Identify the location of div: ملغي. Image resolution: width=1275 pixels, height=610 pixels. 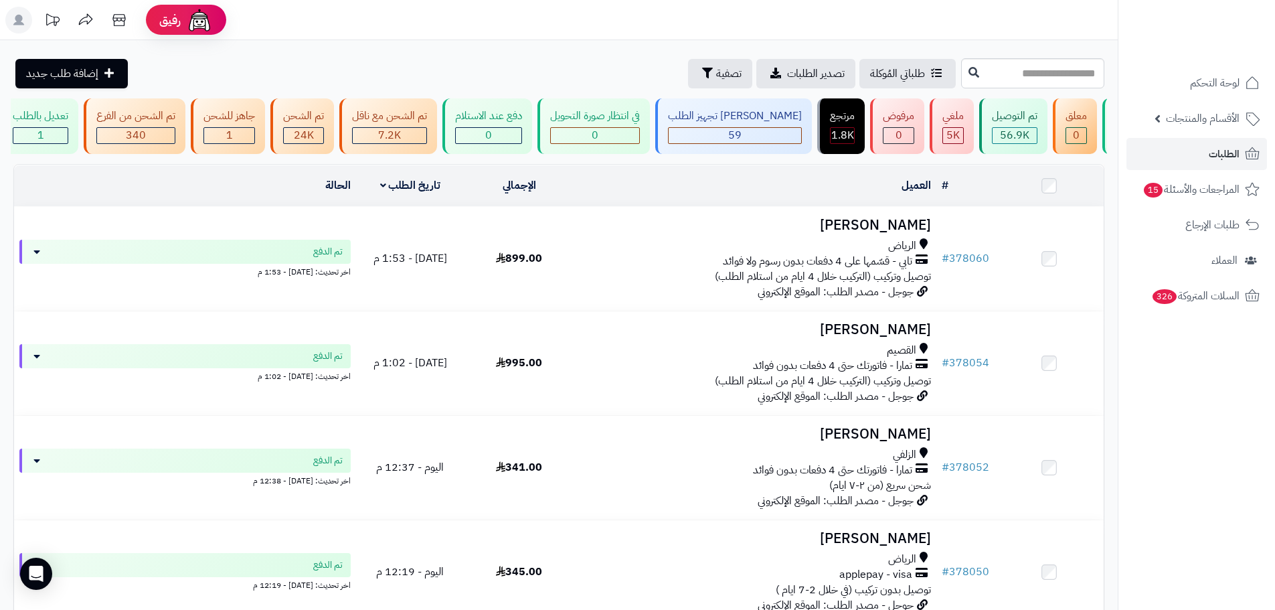
(953, 116).